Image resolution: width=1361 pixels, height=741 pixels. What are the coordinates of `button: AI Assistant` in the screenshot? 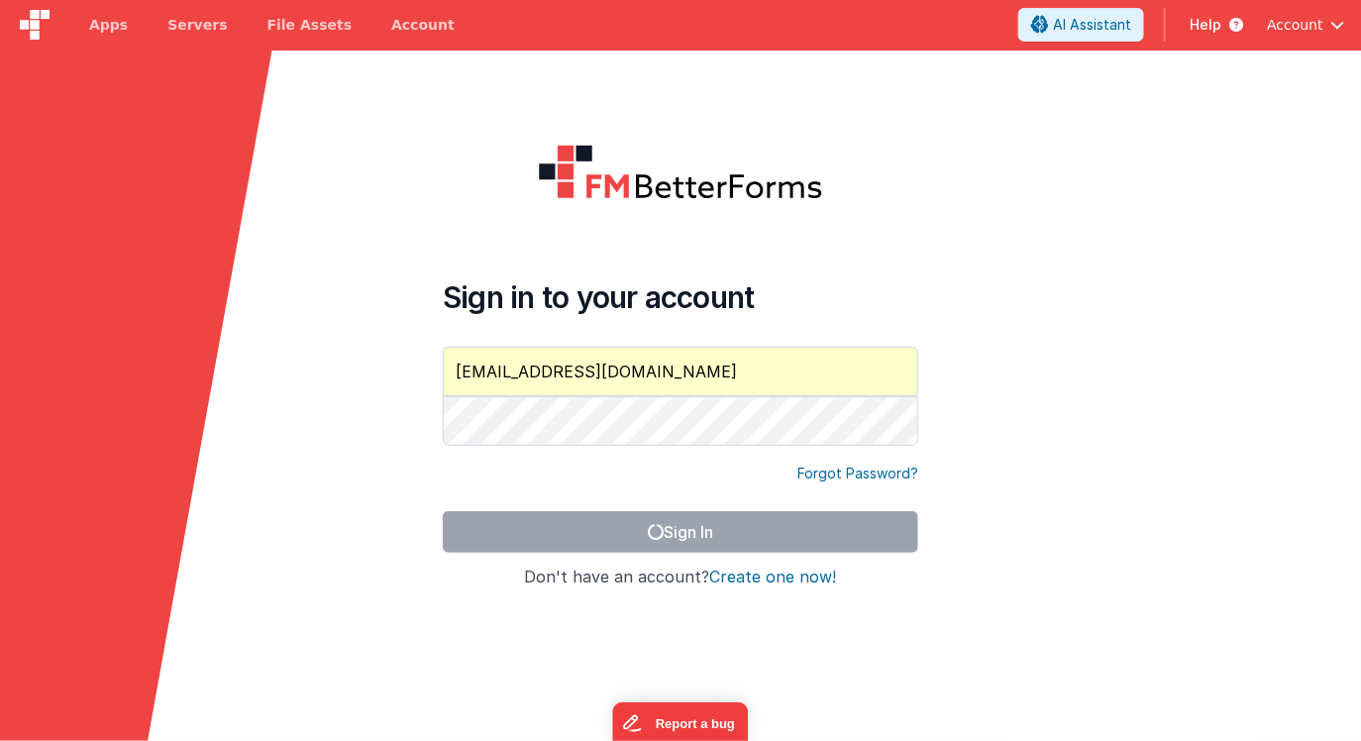 It's located at (1080, 25).